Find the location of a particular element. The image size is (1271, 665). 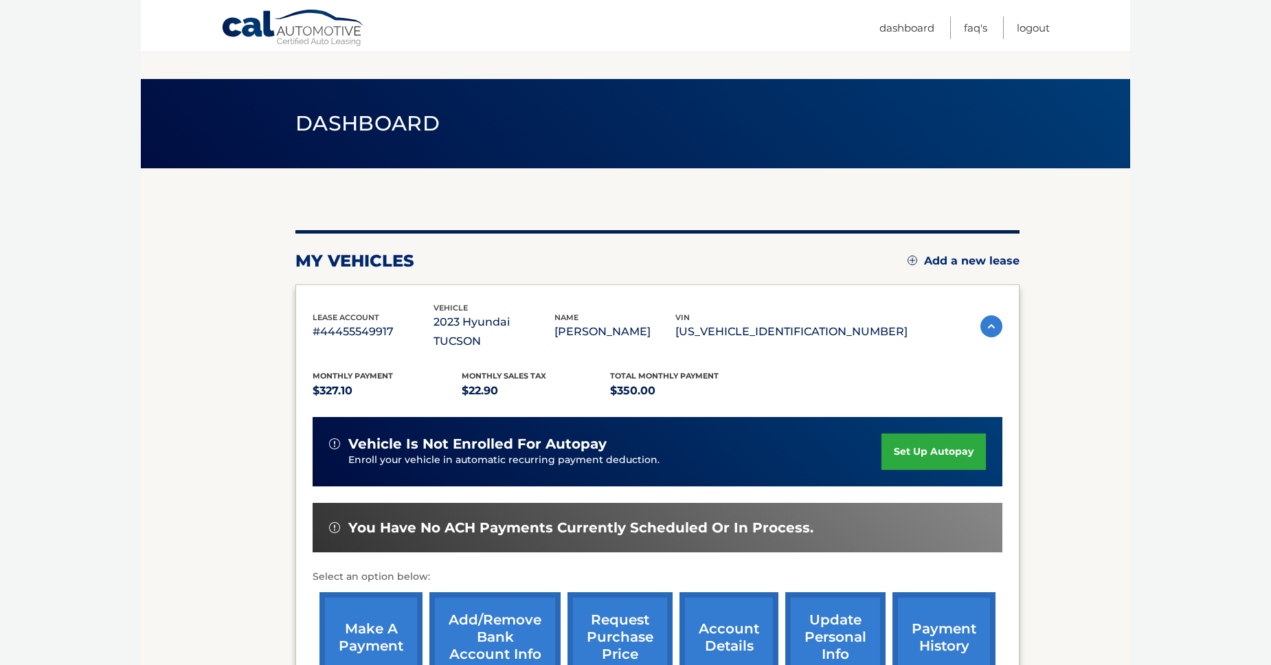

span: Dashboard is located at coordinates (368, 123).